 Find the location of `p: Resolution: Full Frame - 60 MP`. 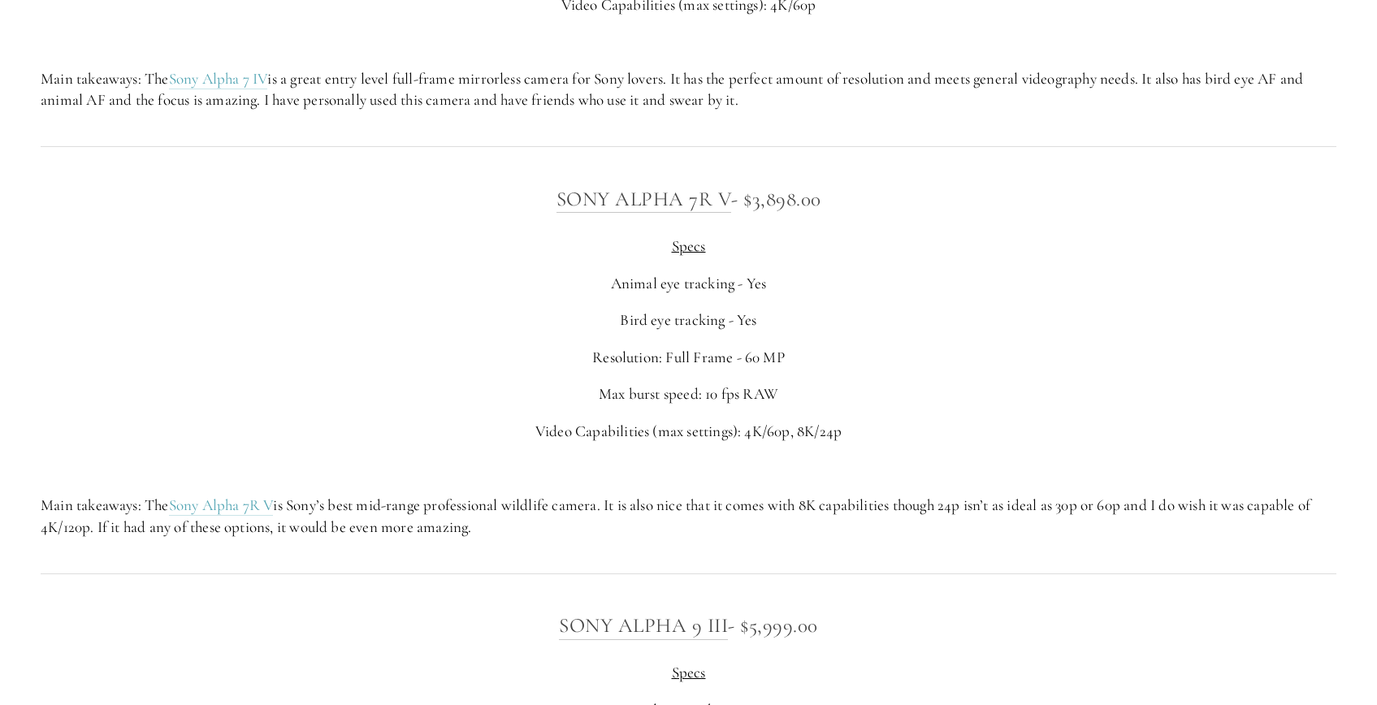

p: Resolution: Full Frame - 60 MP is located at coordinates (688, 358).